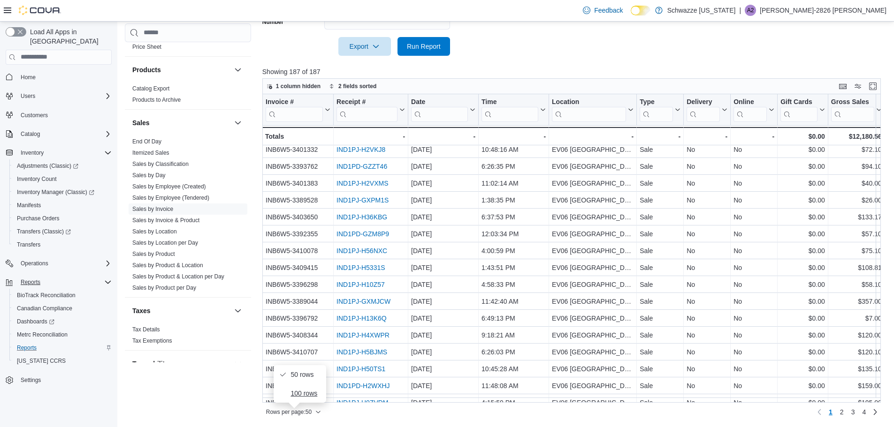 This screenshot has height=427, width=894. What do you see at coordinates (362, 352) in the screenshot?
I see `a: IND1PJ-H5BJMS` at bounding box center [362, 352].